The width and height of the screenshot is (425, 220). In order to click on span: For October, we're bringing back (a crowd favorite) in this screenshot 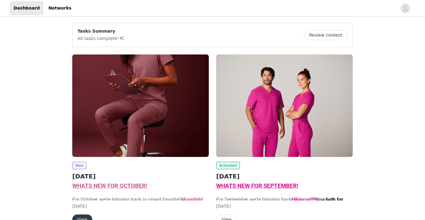, I will do `click(139, 203)`.